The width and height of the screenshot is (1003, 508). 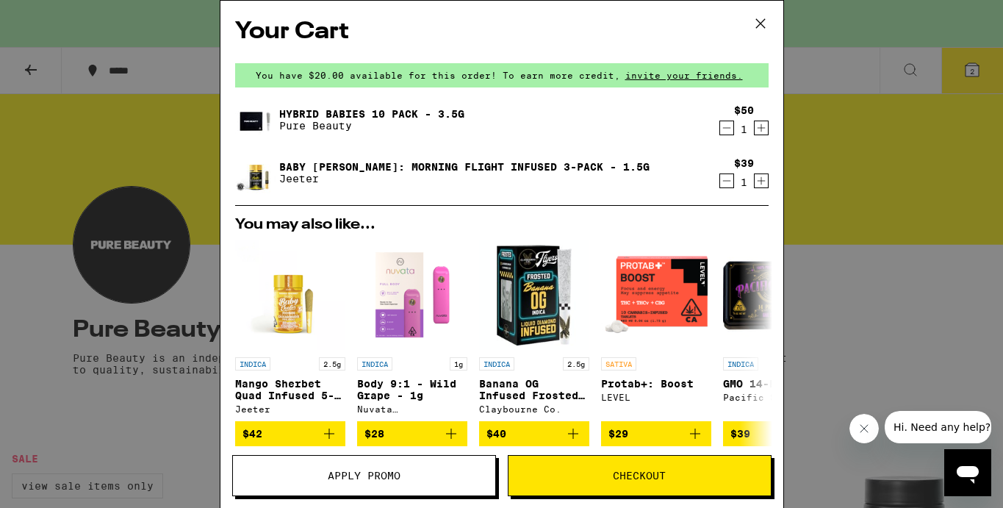 What do you see at coordinates (656, 384) in the screenshot?
I see `p: Protab+: Boost` at bounding box center [656, 384].